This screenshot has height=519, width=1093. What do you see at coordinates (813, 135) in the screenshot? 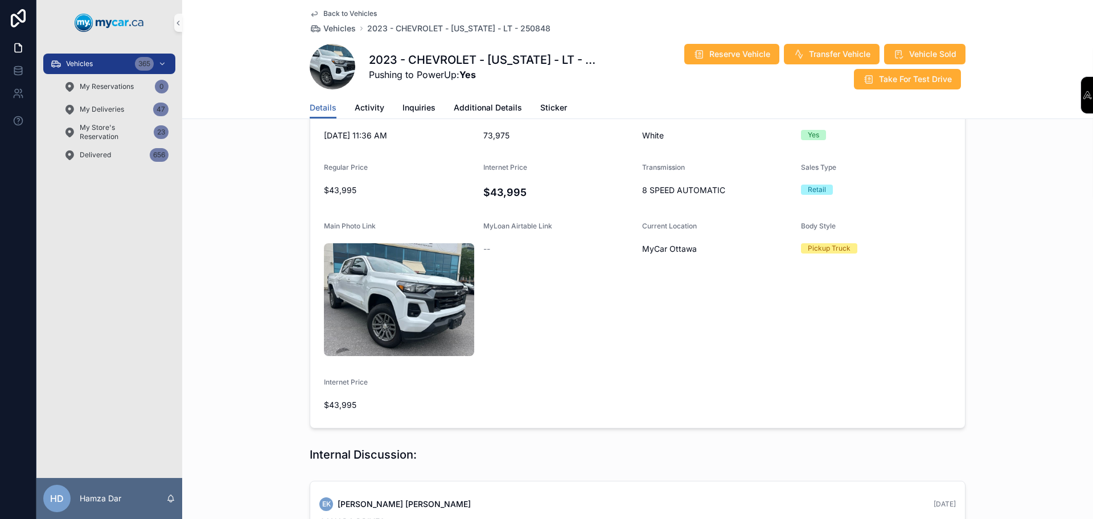
I see `div: Yes` at bounding box center [813, 135].